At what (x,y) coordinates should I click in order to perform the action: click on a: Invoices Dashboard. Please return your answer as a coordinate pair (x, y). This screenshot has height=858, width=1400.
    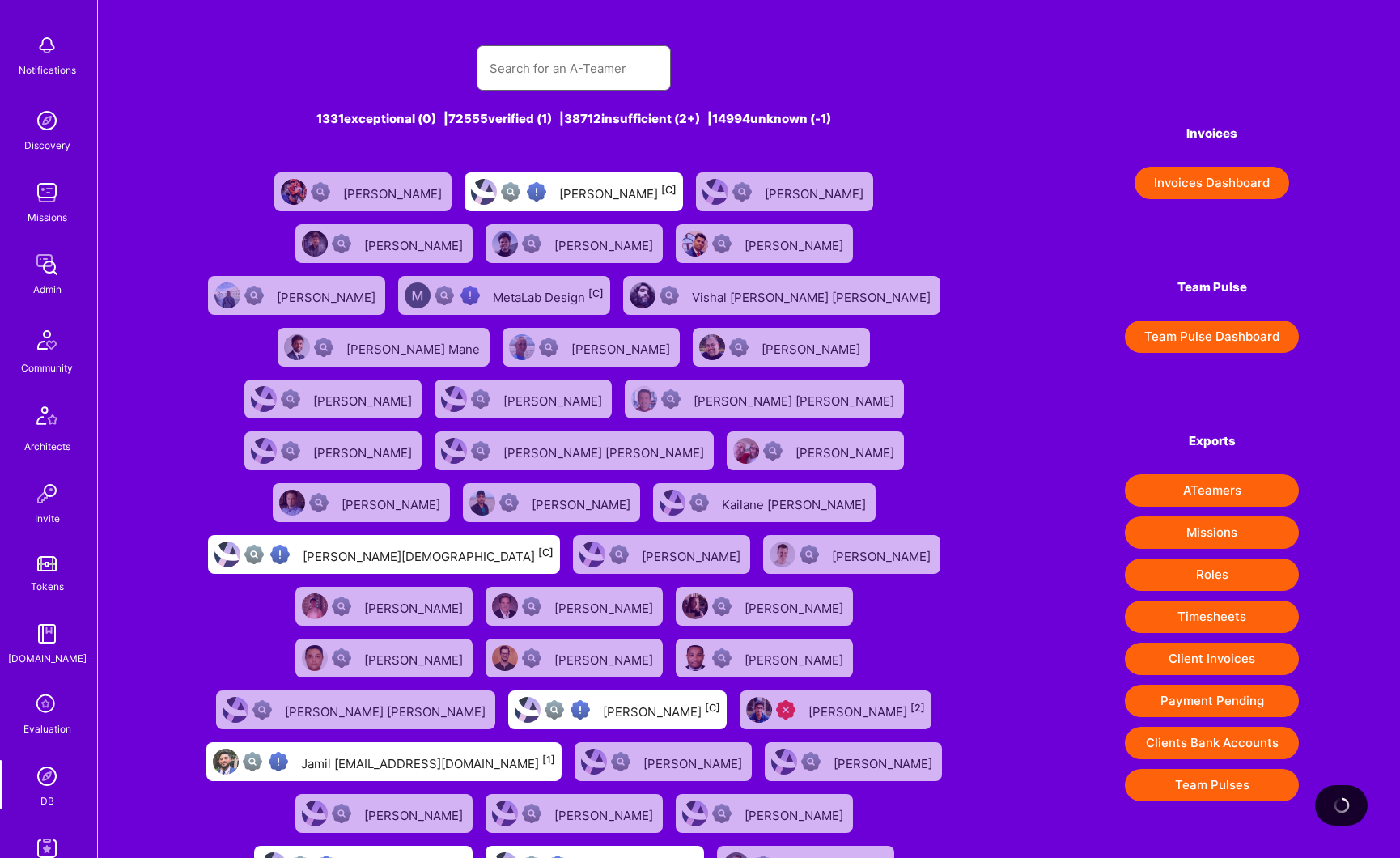
    Looking at the image, I should click on (1212, 183).